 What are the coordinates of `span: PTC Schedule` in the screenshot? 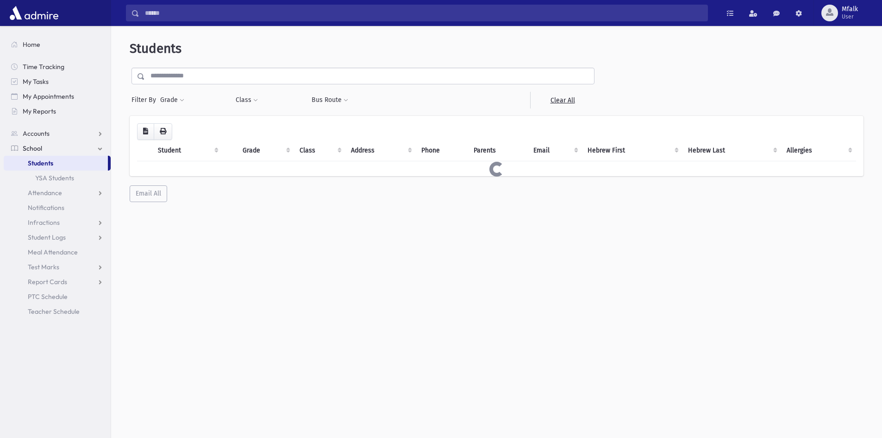 It's located at (48, 296).